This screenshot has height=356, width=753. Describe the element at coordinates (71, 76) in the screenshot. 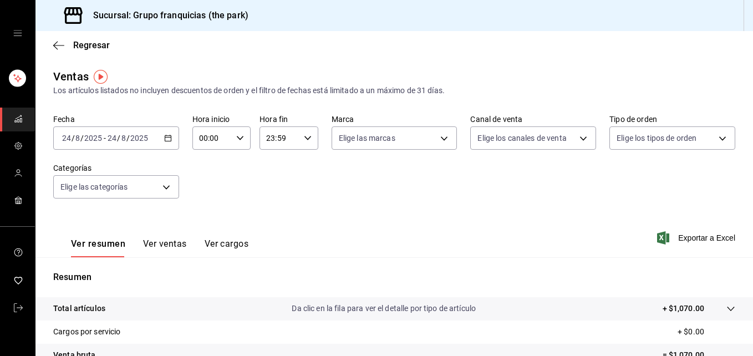

I see `div: Ventas` at that location.